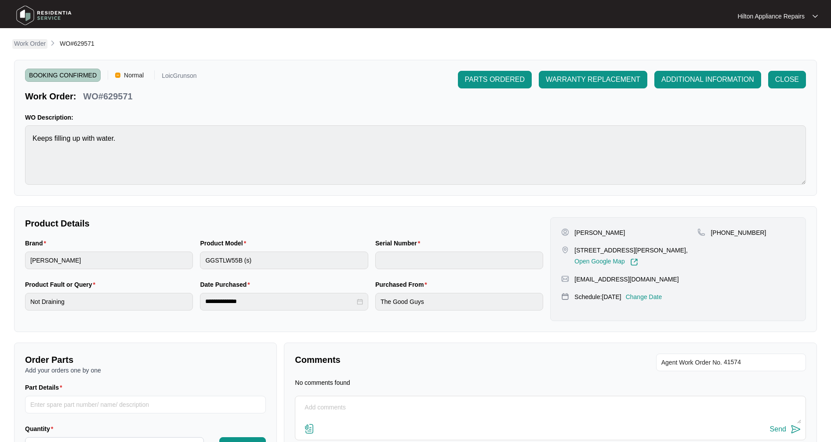  What do you see at coordinates (145, 359) in the screenshot?
I see `p: Order Parts` at bounding box center [145, 359].